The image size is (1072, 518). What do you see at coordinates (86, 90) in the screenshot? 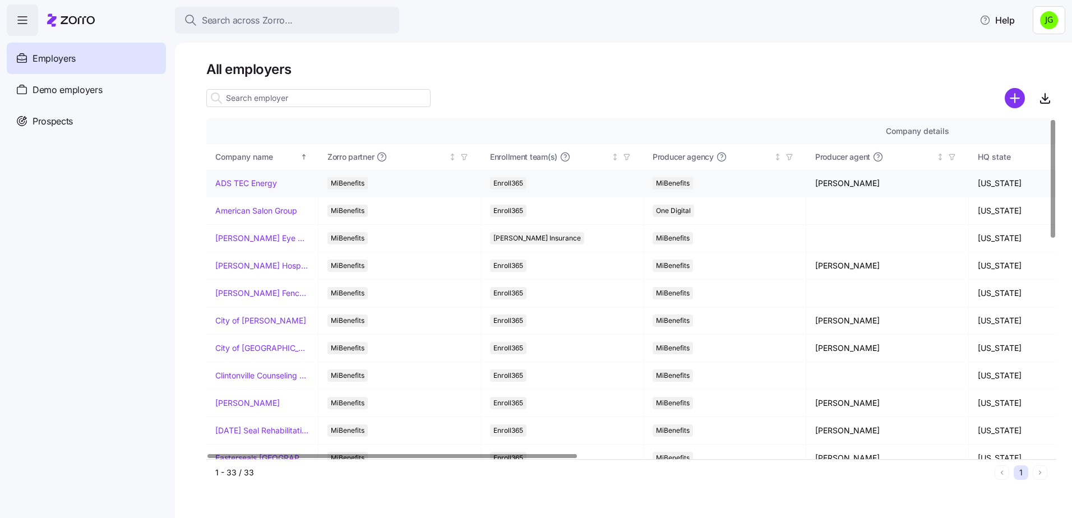
I see `a: Demo employers` at bounding box center [86, 90].